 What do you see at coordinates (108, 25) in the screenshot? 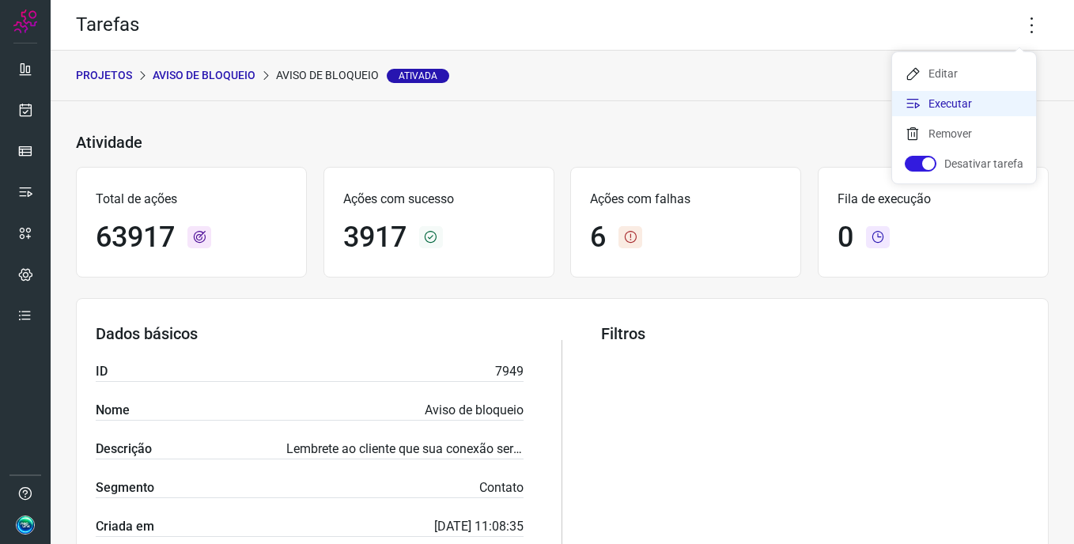
I see `h2: Tarefas` at bounding box center [108, 25].